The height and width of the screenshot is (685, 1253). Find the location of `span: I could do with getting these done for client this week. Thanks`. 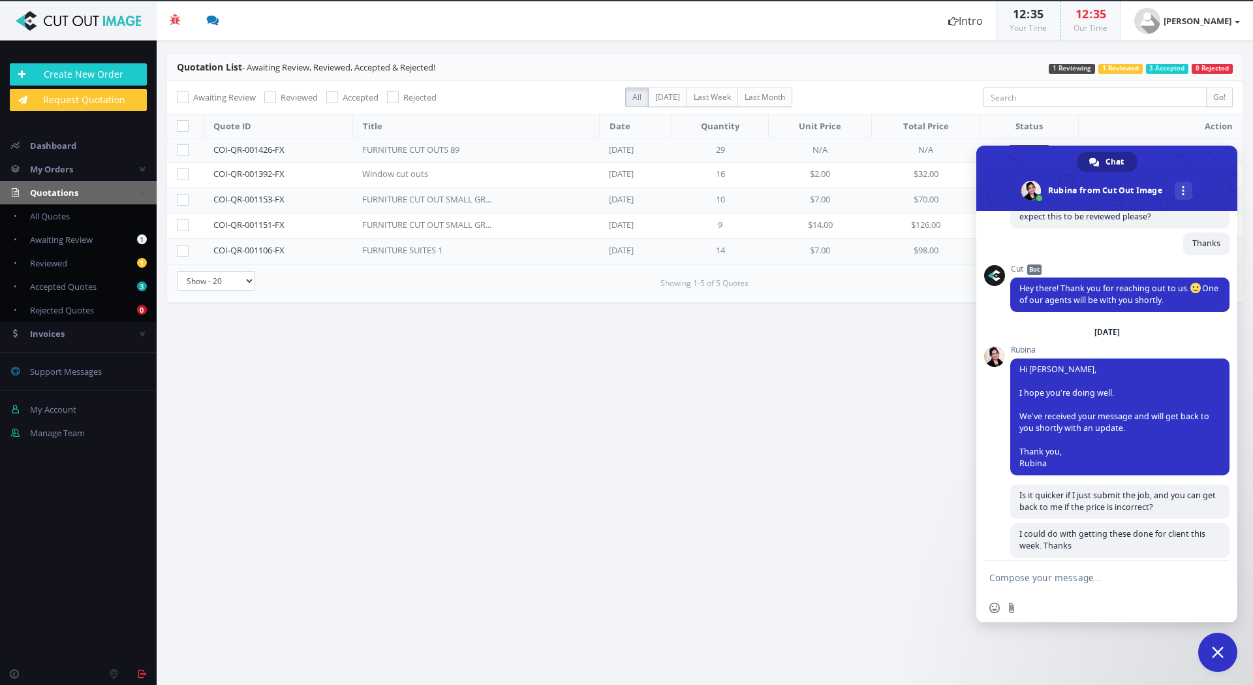

span: I could do with getting these done for client this week. Thanks is located at coordinates (1112, 539).